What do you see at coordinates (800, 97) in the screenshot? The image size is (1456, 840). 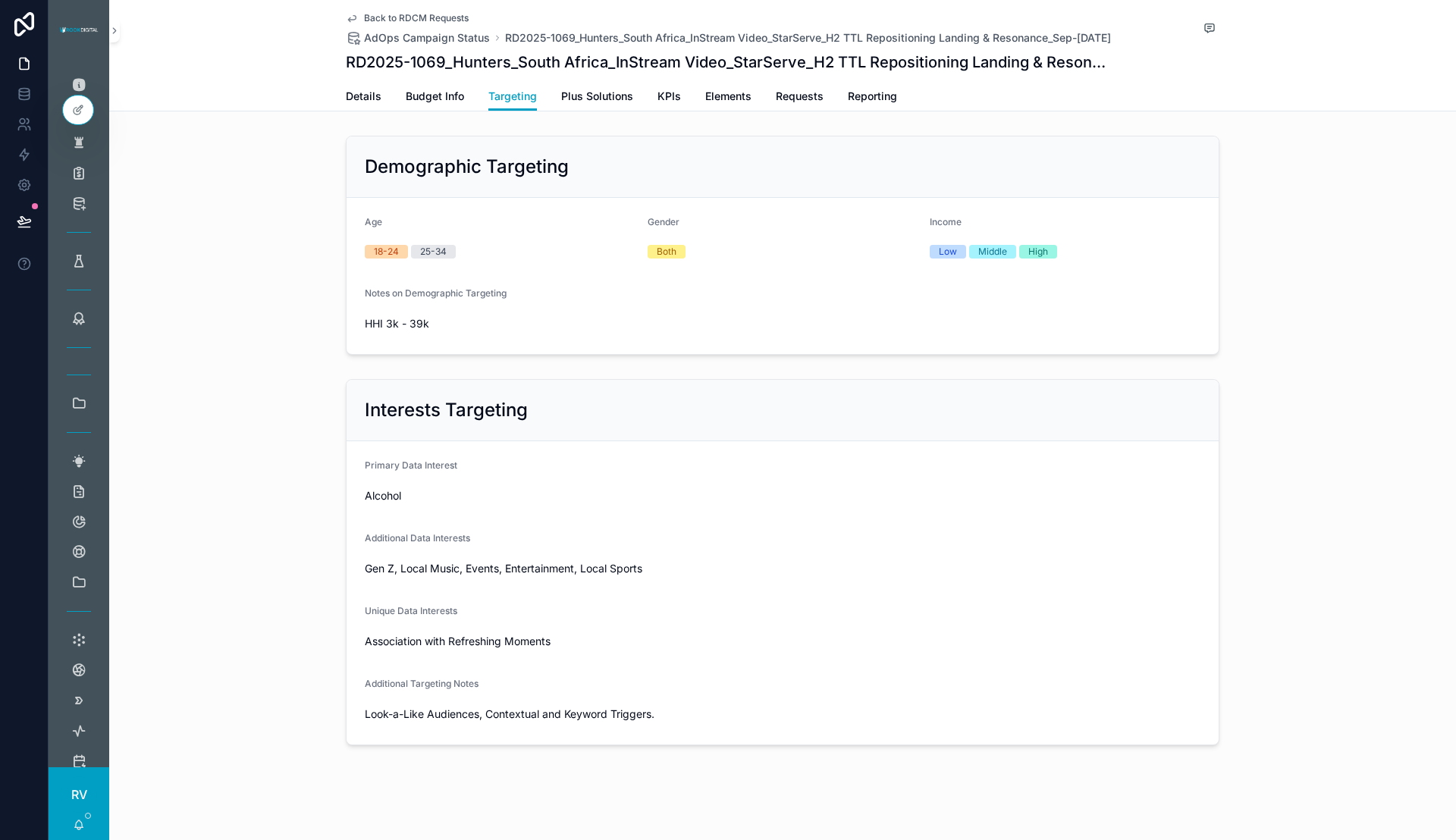 I see `span: Requests` at bounding box center [800, 97].